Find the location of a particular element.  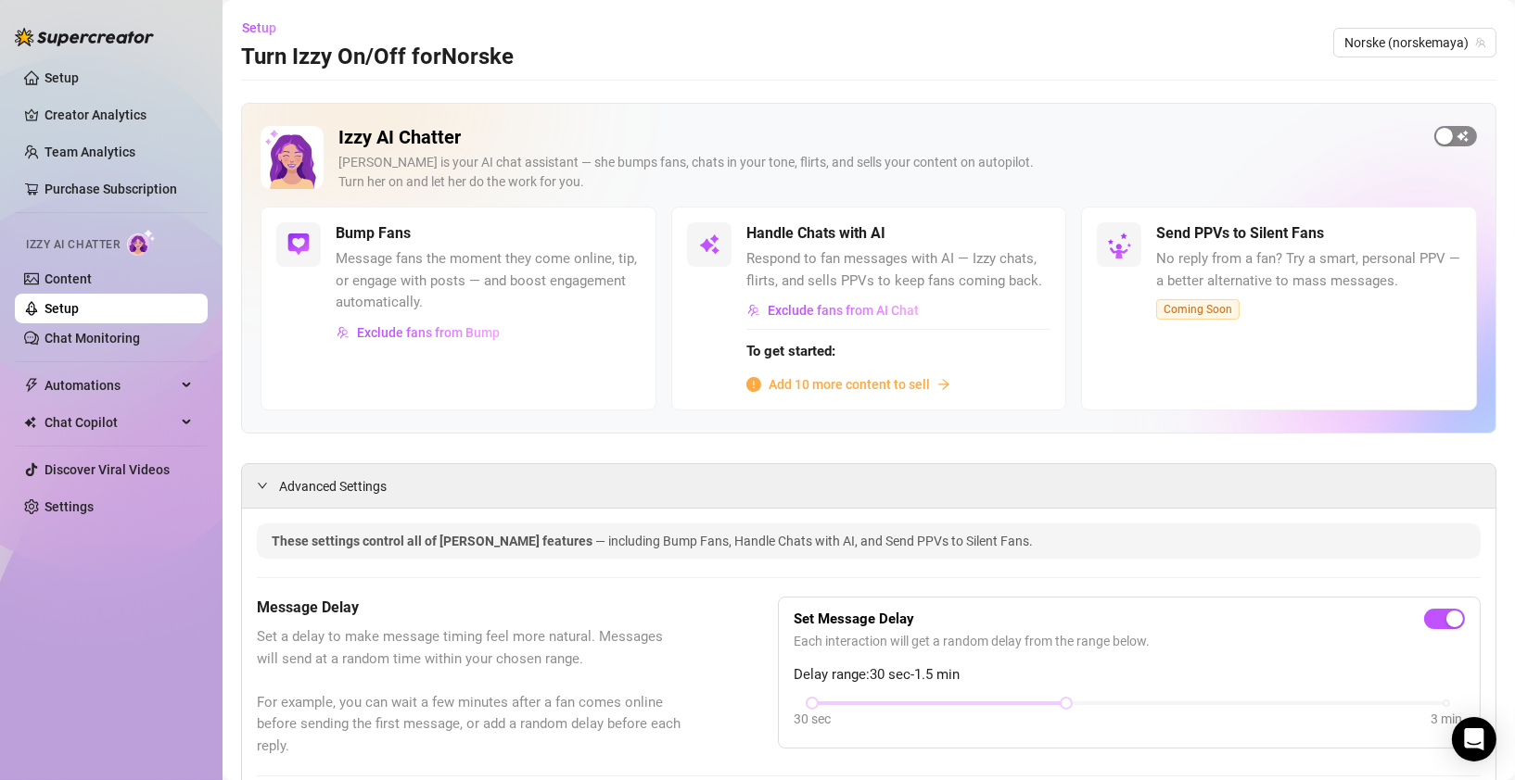

span: Add 10 more content to sell is located at coordinates (849, 385).